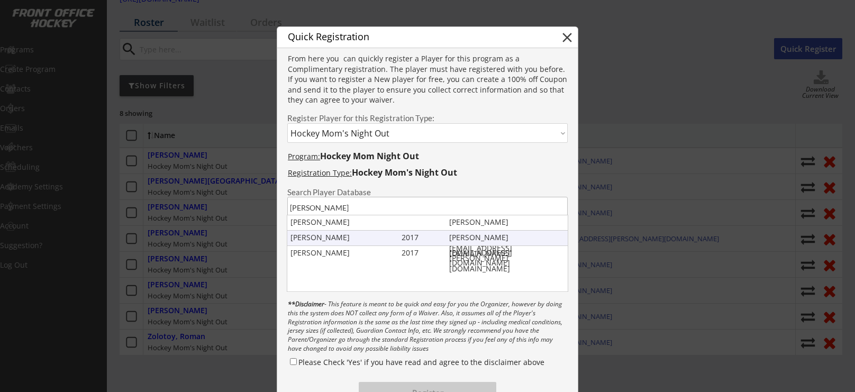  Describe the element at coordinates (567, 38) in the screenshot. I see `button: close` at that location.